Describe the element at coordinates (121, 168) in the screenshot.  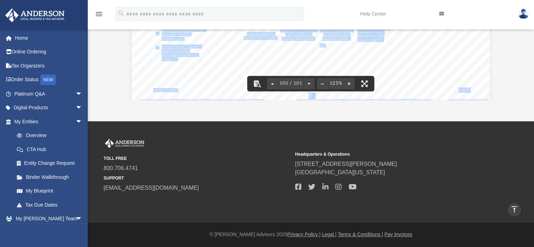
I see `a: 800.706.4741` at that location.